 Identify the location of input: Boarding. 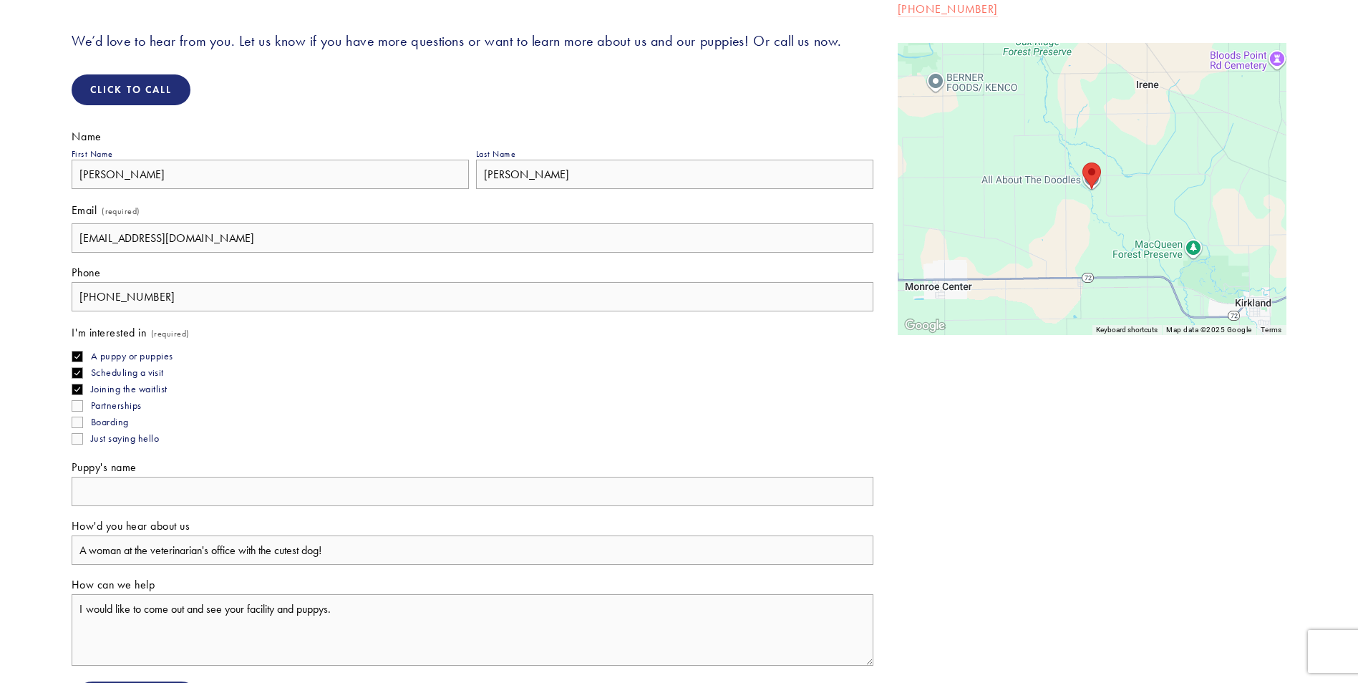
(77, 422).